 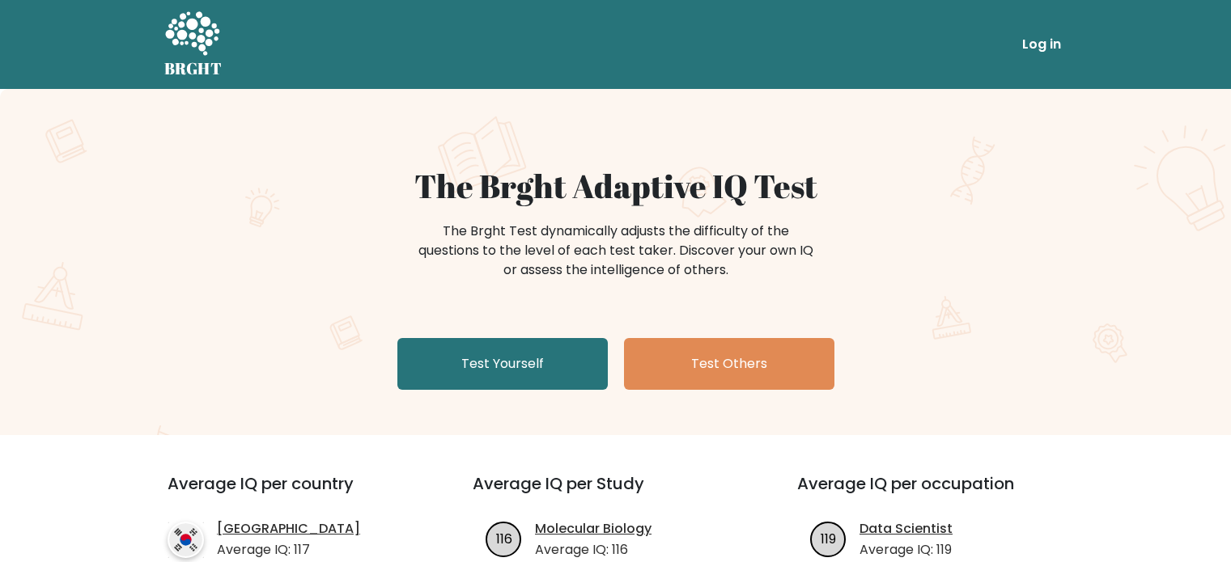 I want to click on h3: Average IQ per occupation, so click(x=939, y=494).